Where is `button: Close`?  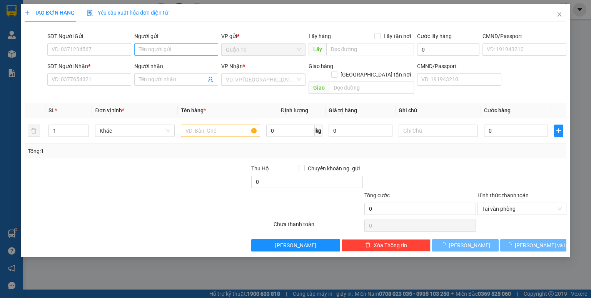
button: Close is located at coordinates (560, 15).